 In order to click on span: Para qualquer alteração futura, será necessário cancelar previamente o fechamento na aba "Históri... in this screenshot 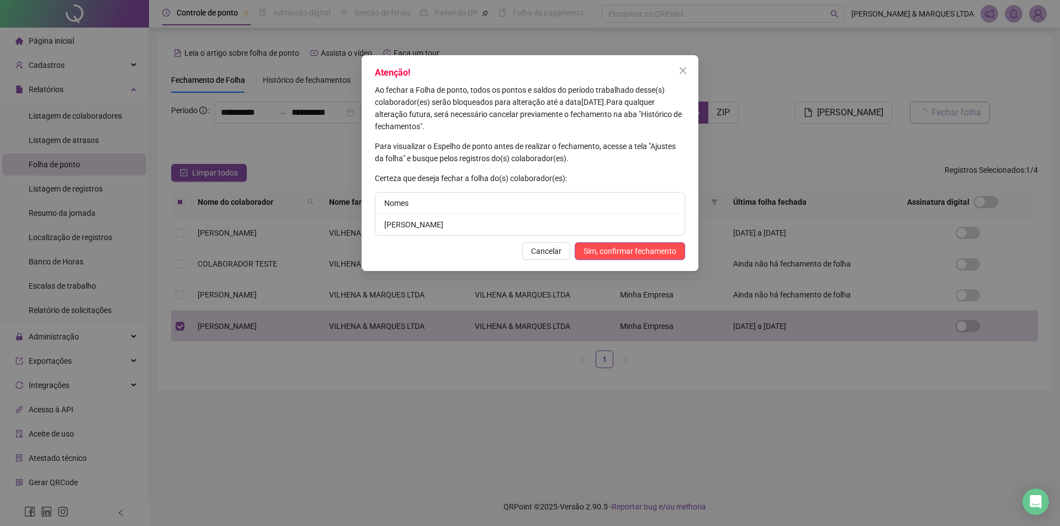, I will do `click(528, 114)`.